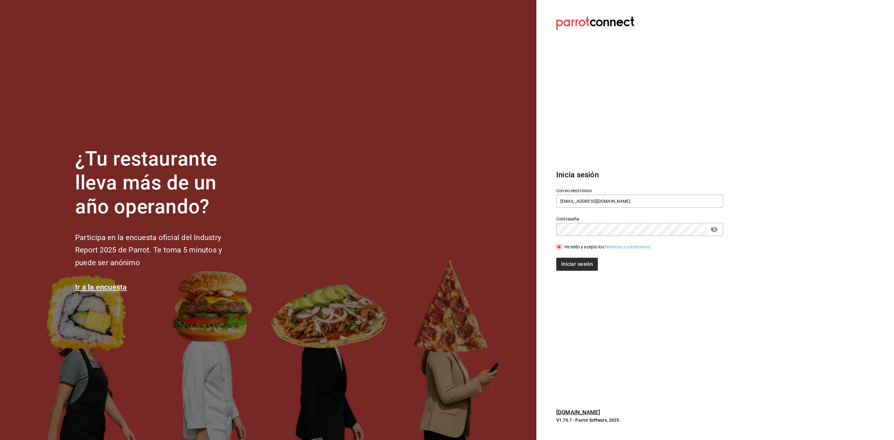 The height and width of the screenshot is (440, 894). Describe the element at coordinates (628, 247) in the screenshot. I see `a: Términos y condiciones.` at that location.